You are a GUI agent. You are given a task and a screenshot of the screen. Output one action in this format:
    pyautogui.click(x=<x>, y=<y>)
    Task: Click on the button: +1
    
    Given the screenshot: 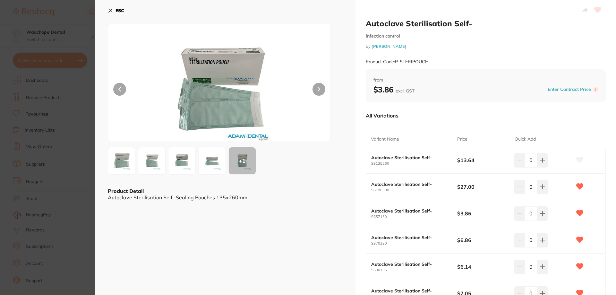 What is the action you would take?
    pyautogui.click(x=242, y=161)
    